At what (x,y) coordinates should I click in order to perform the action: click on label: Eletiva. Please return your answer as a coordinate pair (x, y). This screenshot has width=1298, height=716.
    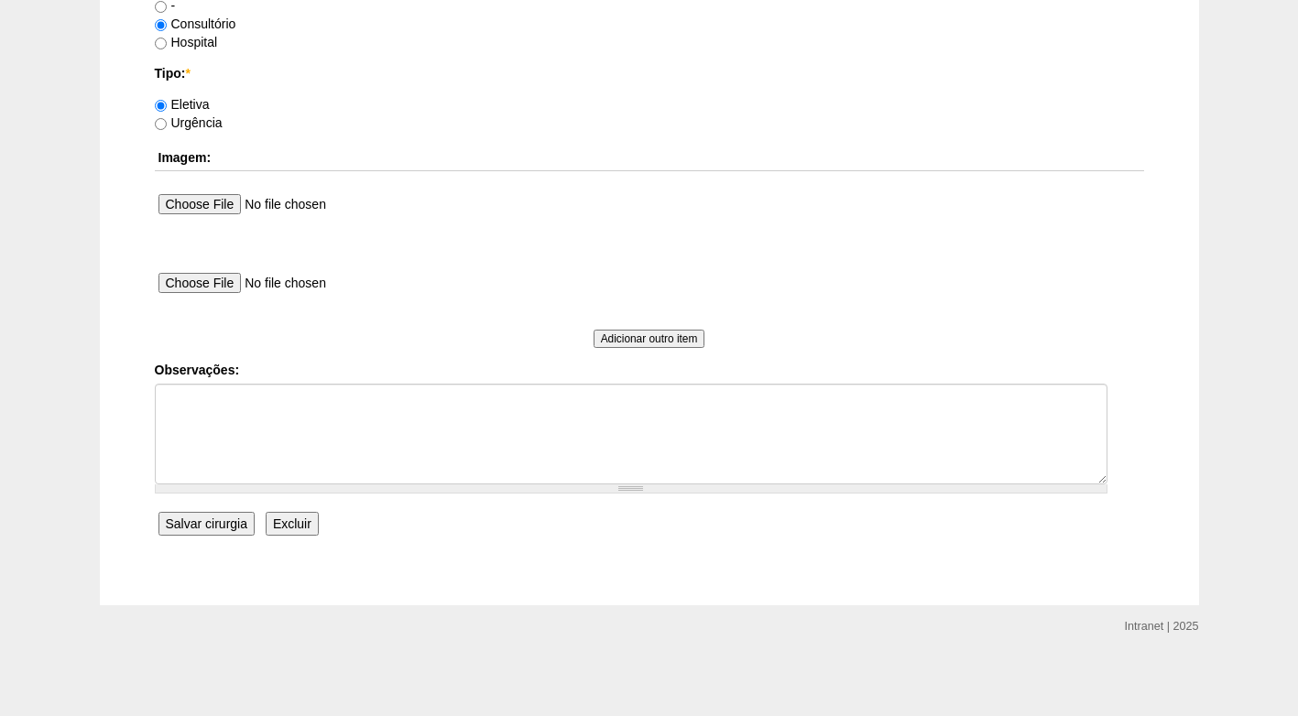
    Looking at the image, I should click on (182, 104).